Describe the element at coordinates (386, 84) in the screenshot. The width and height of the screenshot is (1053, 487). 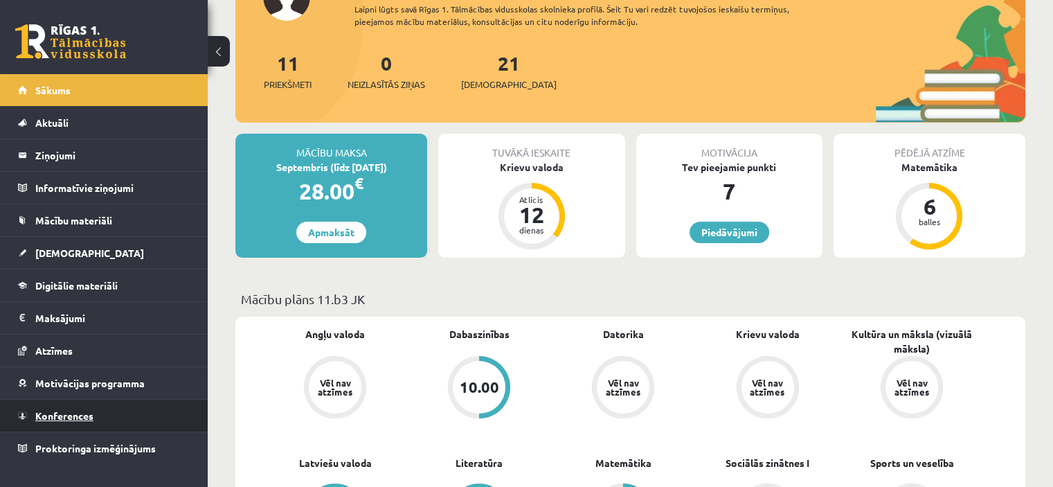
I see `span: Neizlasītās ziņas` at that location.